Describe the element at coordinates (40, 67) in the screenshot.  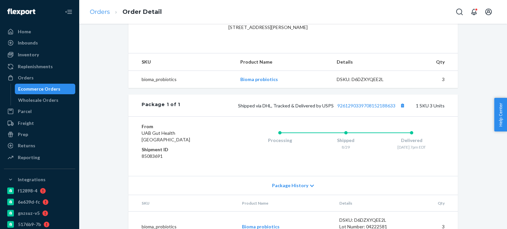
I see `a: Replenishments` at that location.